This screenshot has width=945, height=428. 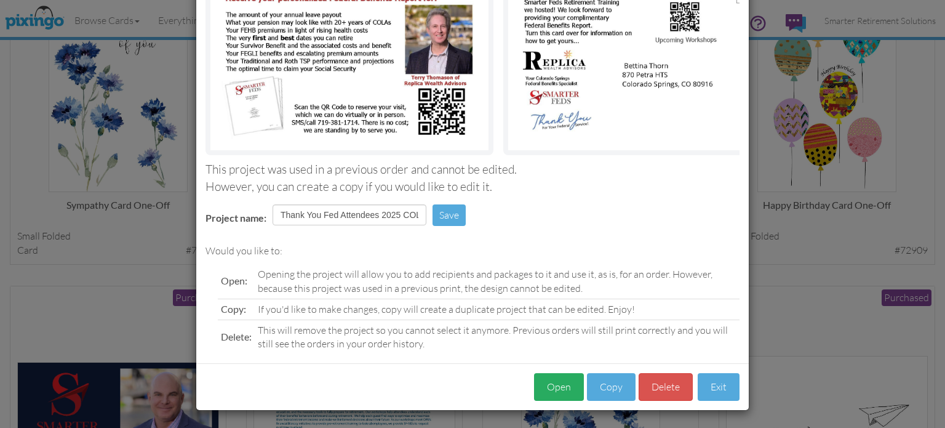 I want to click on td: This will remove the project so you cannot select it anymore. Previous orders will still print co..., so click(x=497, y=337).